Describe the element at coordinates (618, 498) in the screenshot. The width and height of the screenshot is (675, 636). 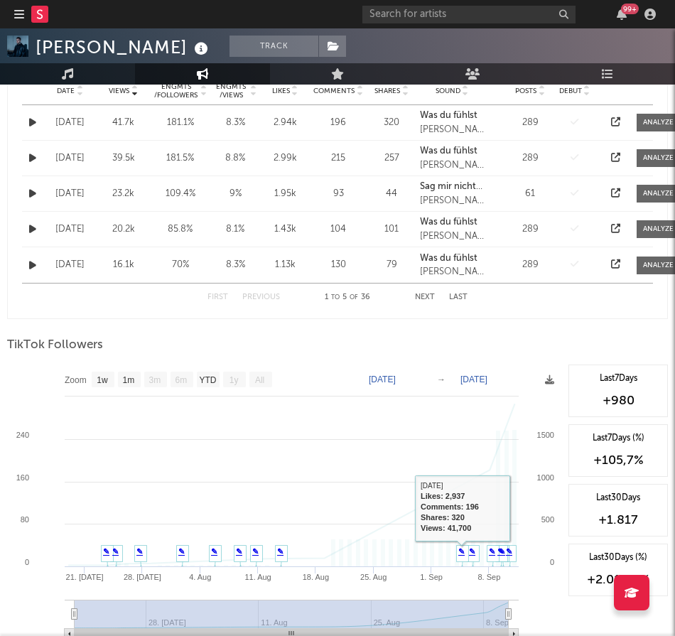
I see `div: Last 30 Days` at that location.